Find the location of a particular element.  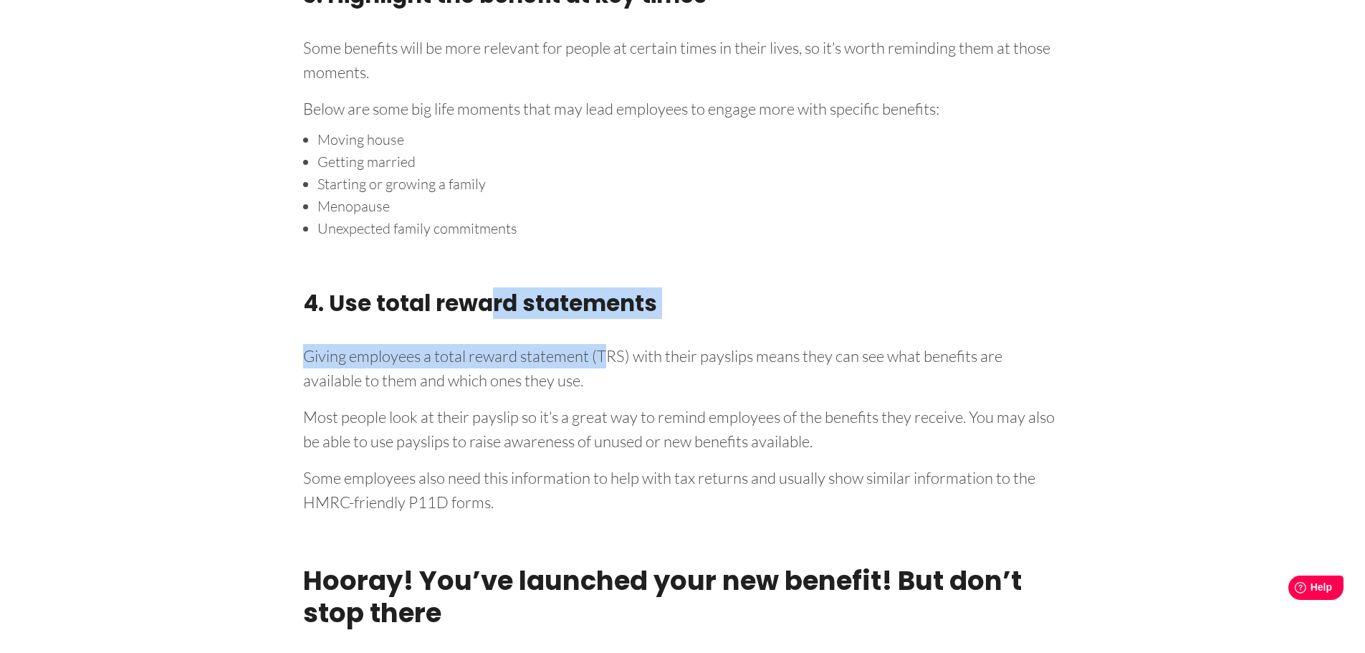

strong: Hooray! You’ve launched your new benefit! But don’t stop there is located at coordinates (662, 596).